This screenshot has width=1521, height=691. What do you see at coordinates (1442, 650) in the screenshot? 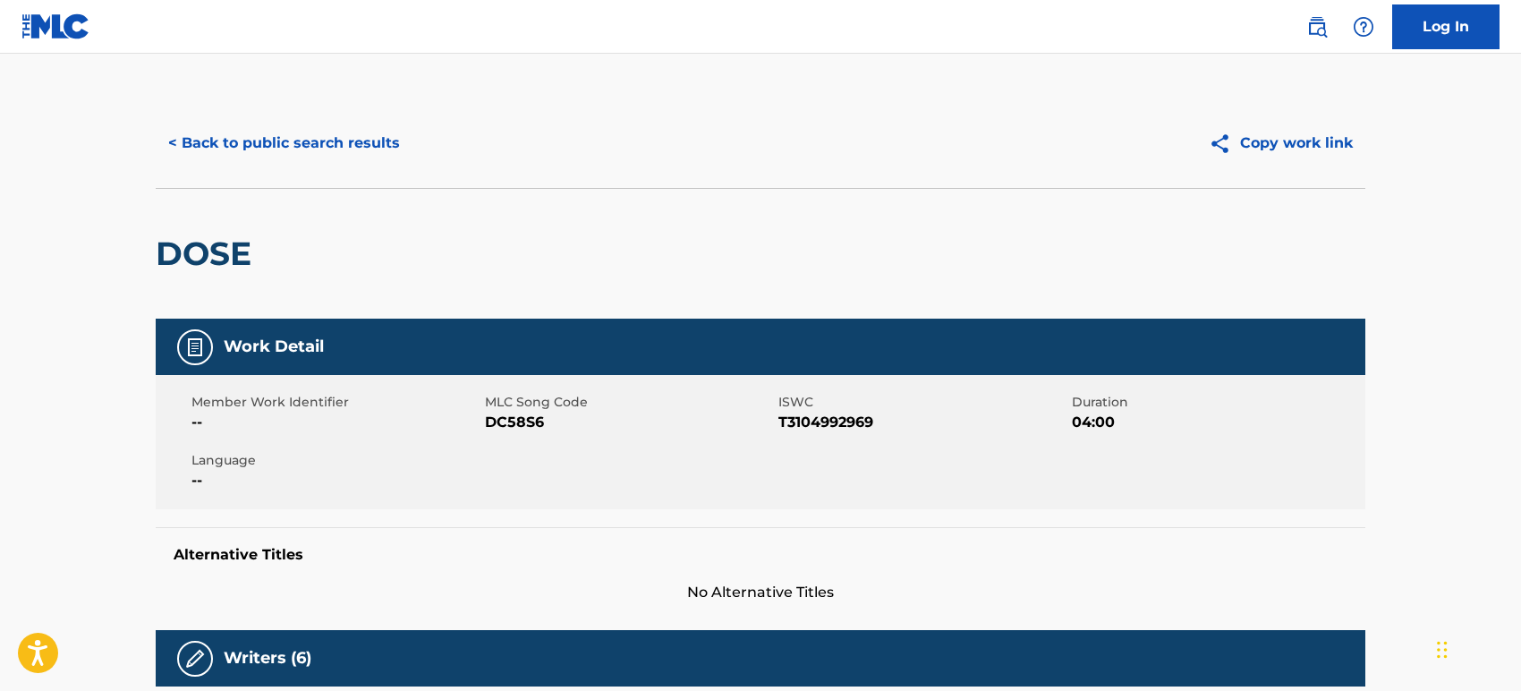
I see `div: Drag` at bounding box center [1442, 650].